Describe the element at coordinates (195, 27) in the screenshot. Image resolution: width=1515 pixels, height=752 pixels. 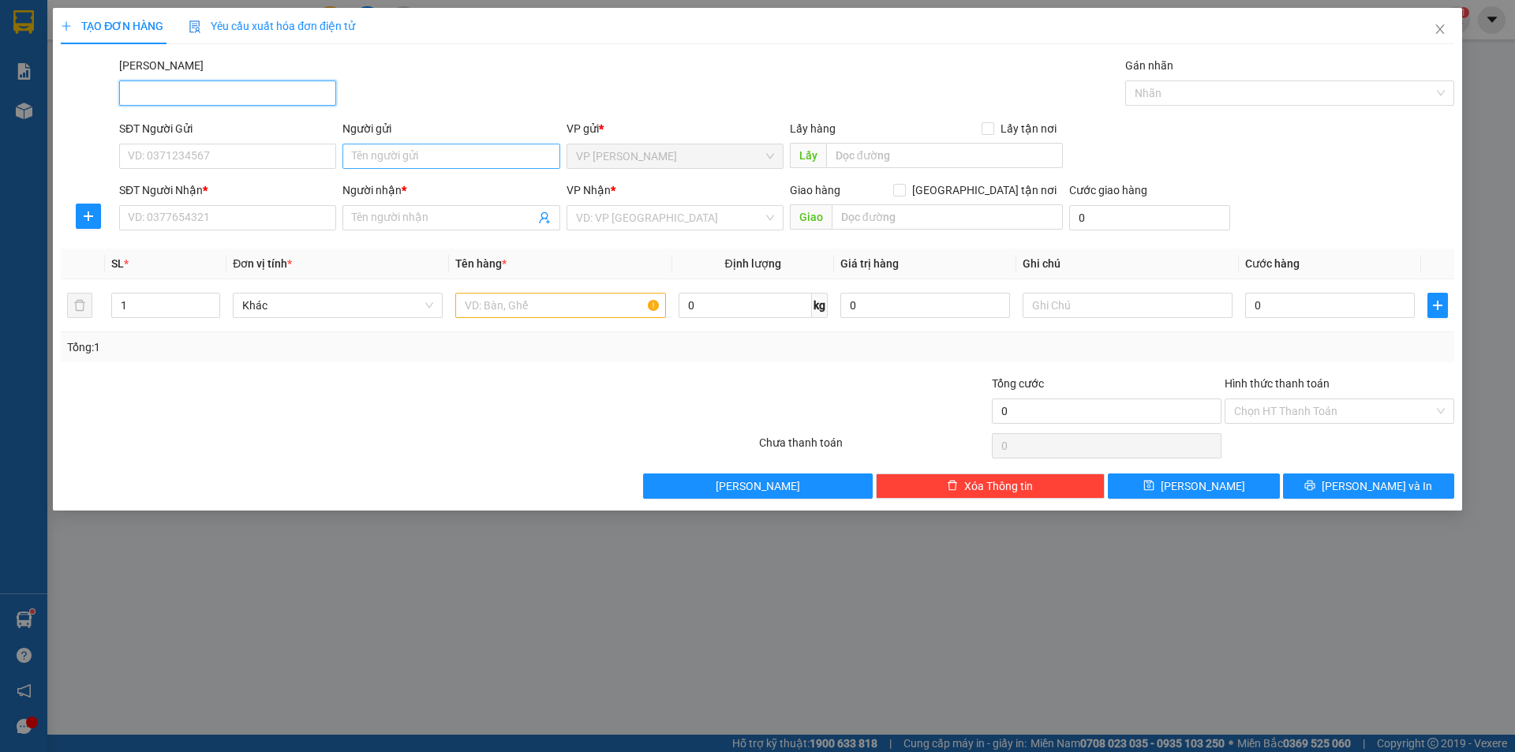
I see `img: icon` at that location.